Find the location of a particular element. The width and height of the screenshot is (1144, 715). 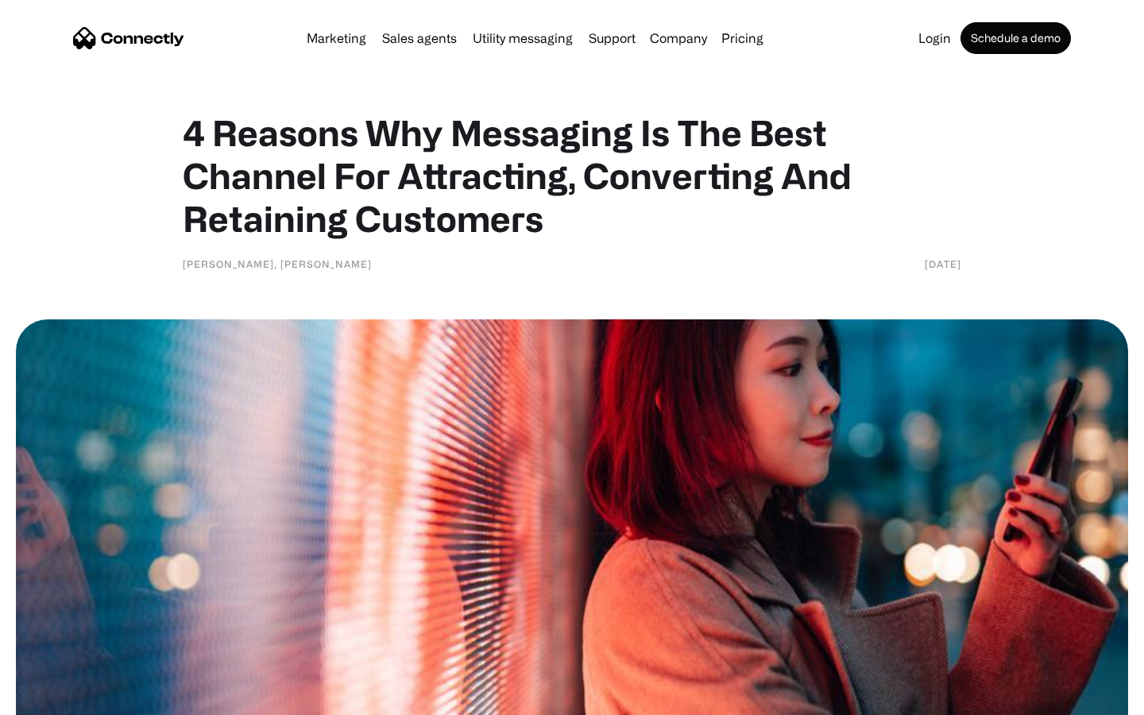

div: Company is located at coordinates (679, 38).